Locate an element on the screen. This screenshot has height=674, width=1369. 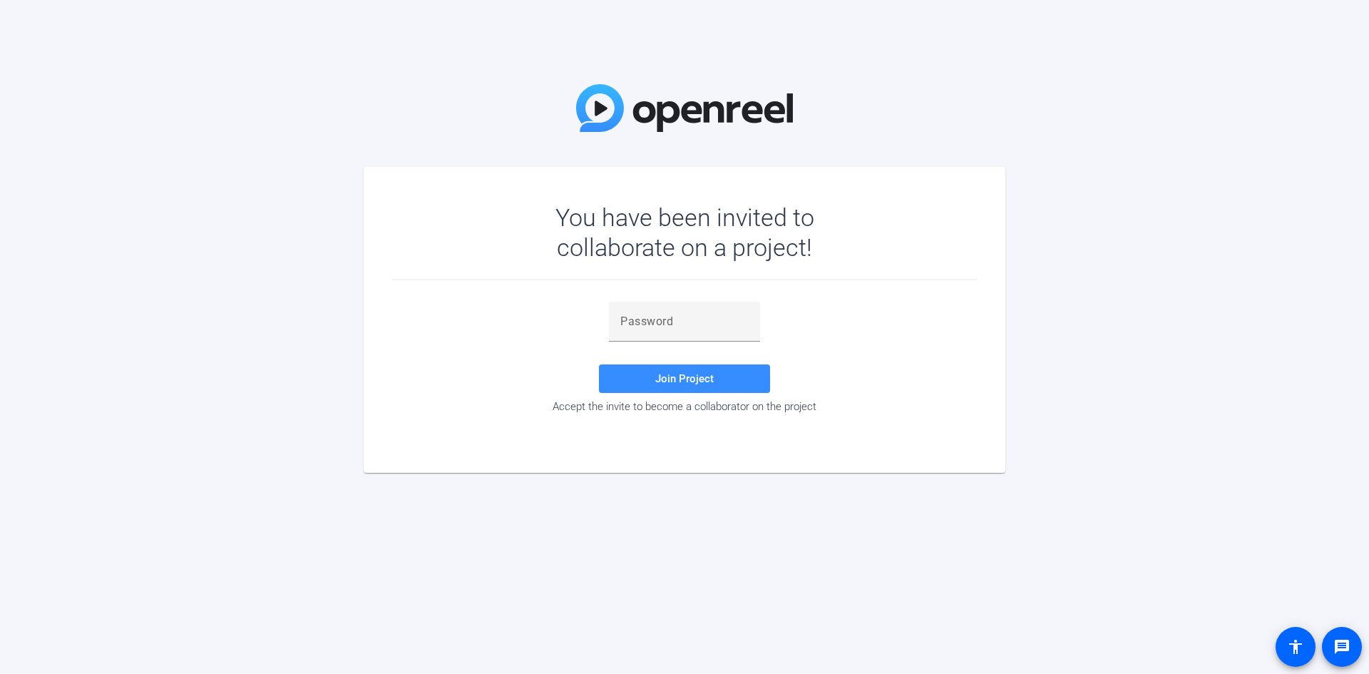
mat-icon: message is located at coordinates (1342, 647).